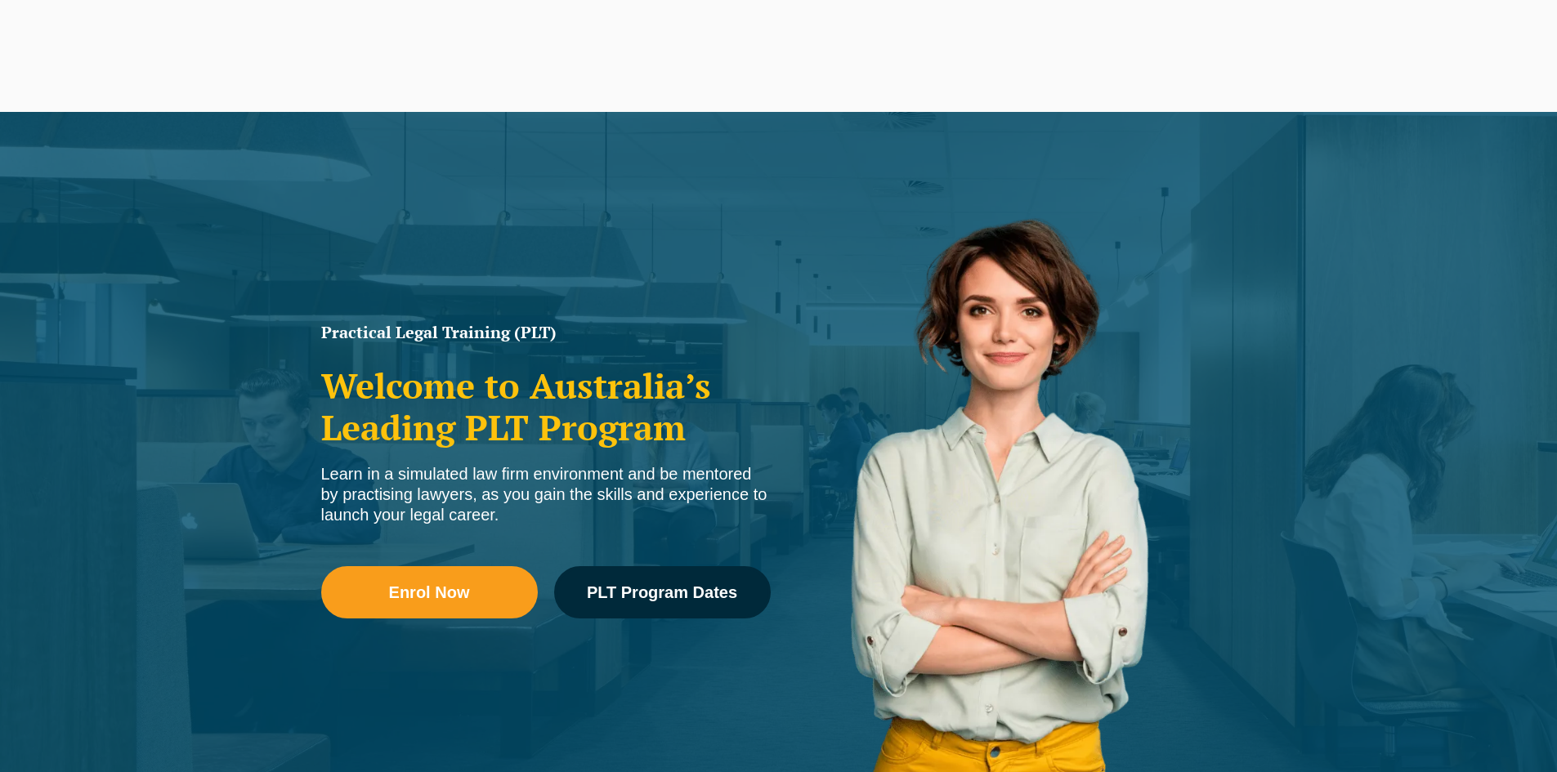 The width and height of the screenshot is (1557, 772). What do you see at coordinates (662, 592) in the screenshot?
I see `a: PLT Program Dates` at bounding box center [662, 592].